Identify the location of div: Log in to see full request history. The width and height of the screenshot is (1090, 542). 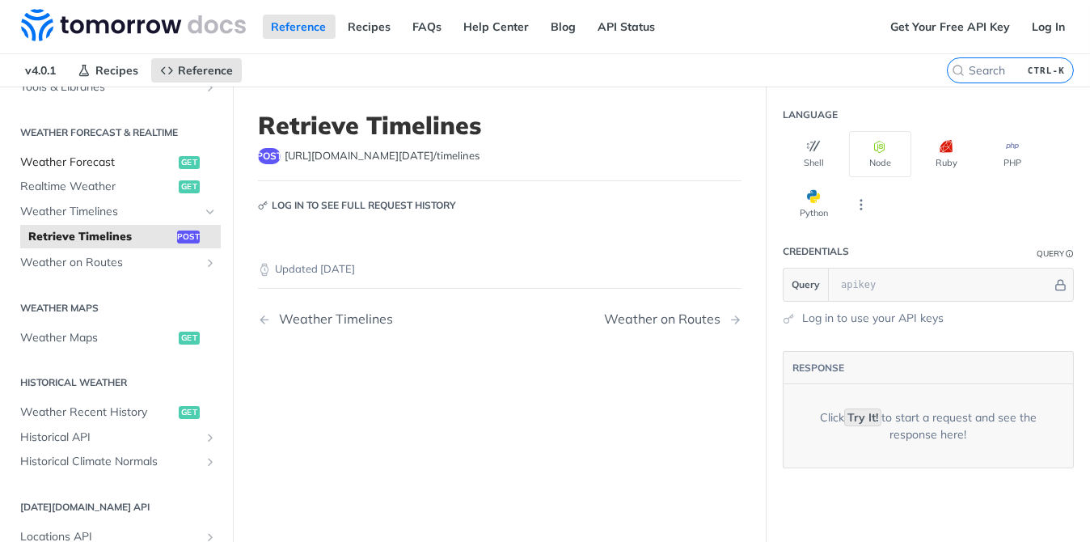
(357, 205).